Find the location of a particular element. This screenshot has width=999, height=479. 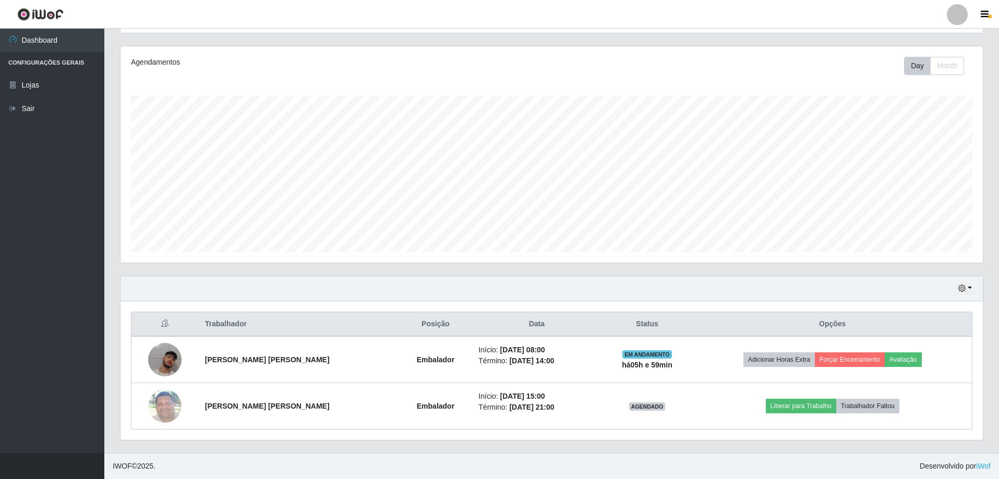

button: Forçar Encerramento is located at coordinates (850, 360).